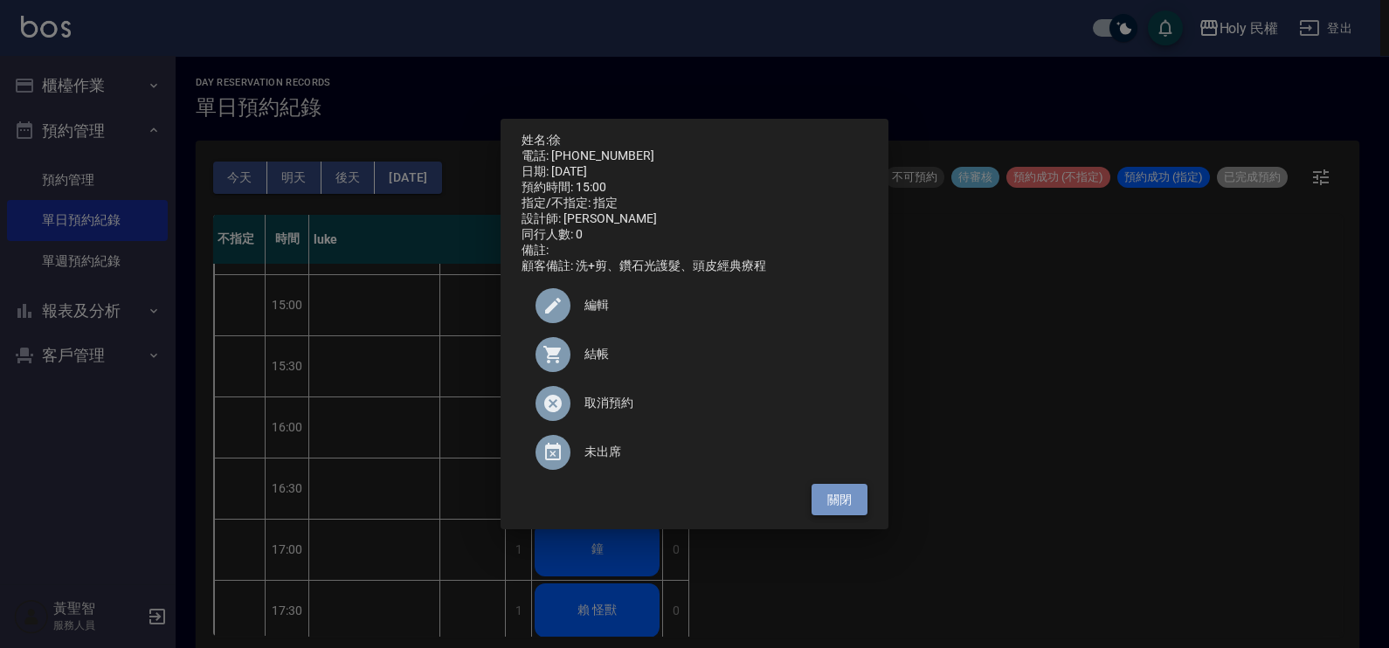 This screenshot has width=1389, height=648. I want to click on span: 編輯, so click(719, 305).